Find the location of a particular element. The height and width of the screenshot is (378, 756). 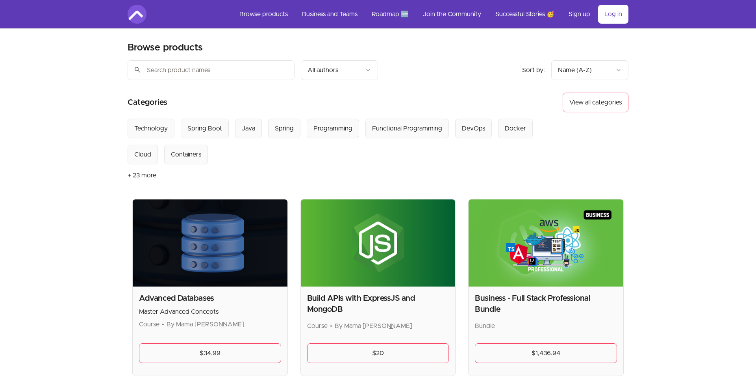

input: Search product names is located at coordinates (211, 70).